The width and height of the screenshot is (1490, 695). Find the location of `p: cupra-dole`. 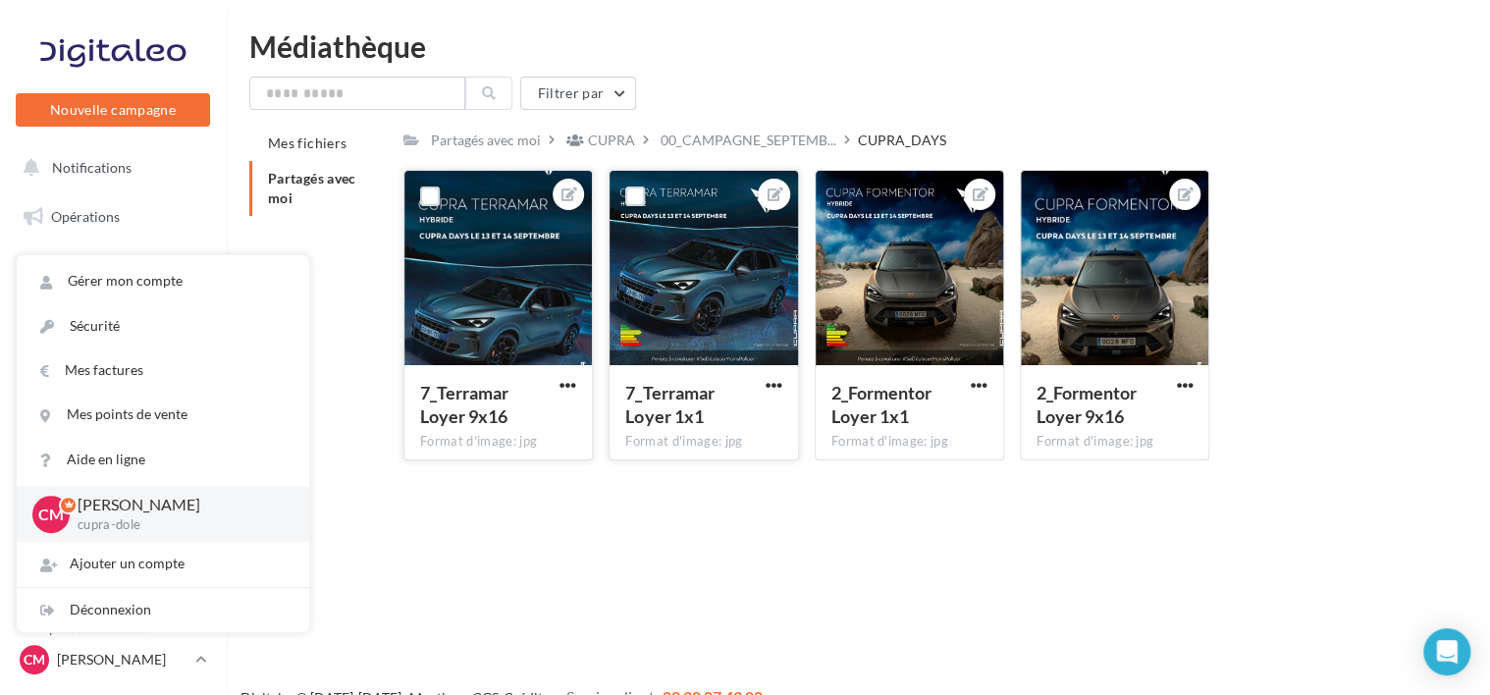

p: cupra-dole is located at coordinates (178, 525).